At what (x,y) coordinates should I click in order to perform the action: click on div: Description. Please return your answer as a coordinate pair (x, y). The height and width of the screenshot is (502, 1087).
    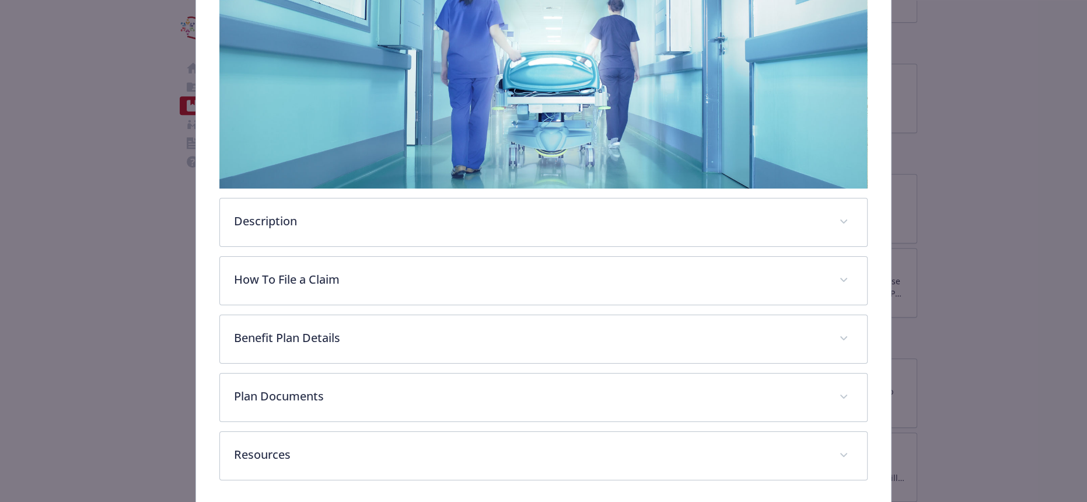
    Looking at the image, I should click on (543, 222).